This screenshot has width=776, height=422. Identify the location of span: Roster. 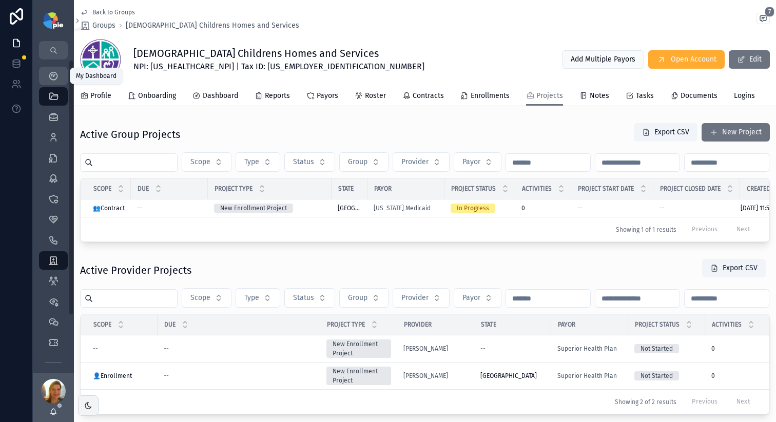
(375, 96).